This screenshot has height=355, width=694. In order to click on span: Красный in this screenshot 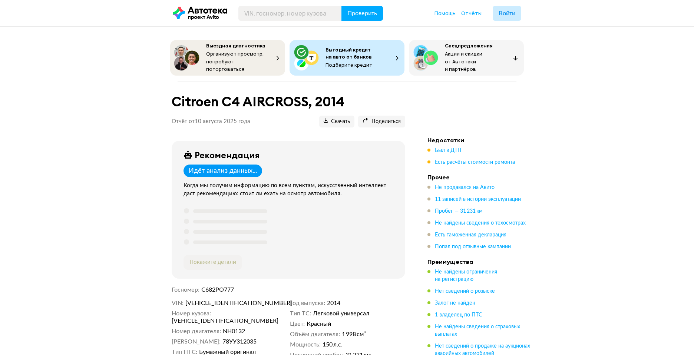, I will do `click(319, 324)`.